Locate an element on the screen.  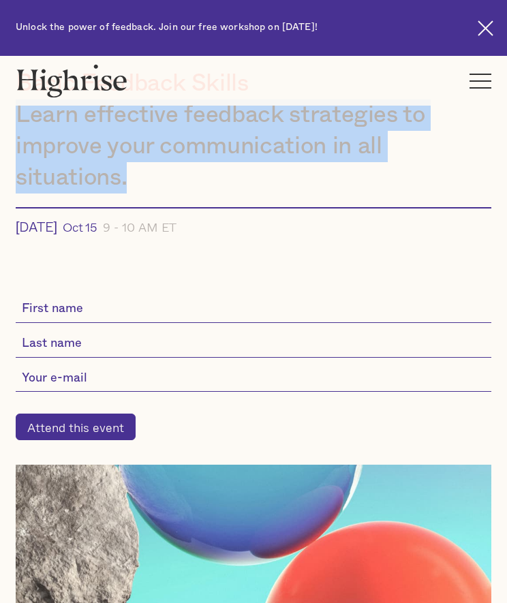
input: Attend this event is located at coordinates (76, 426).